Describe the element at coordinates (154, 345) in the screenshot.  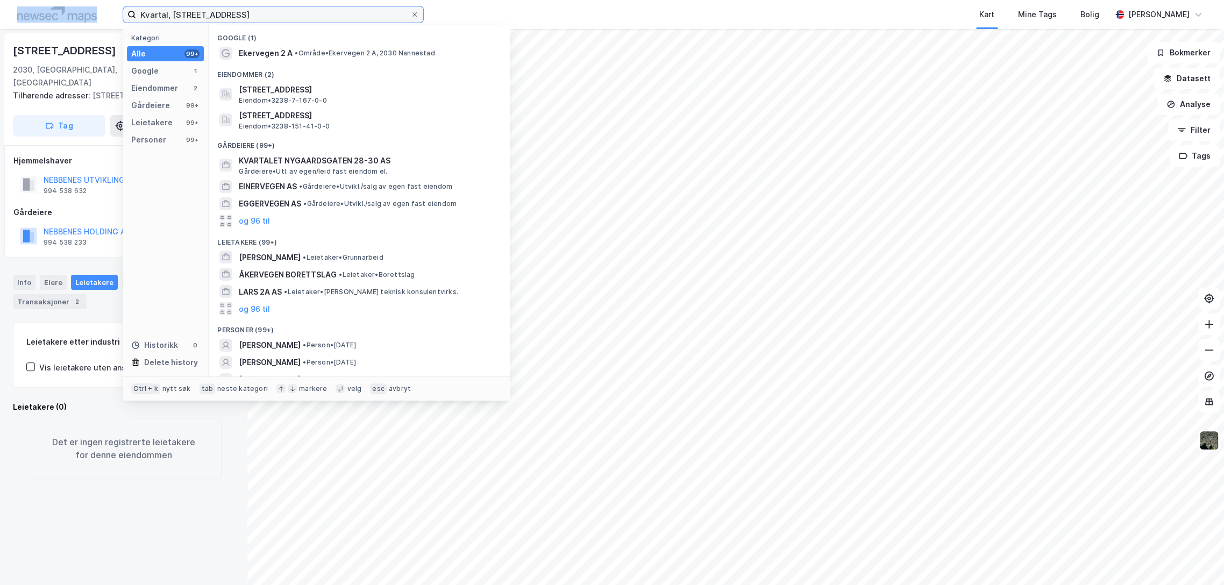
I see `div: Historikk` at that location.